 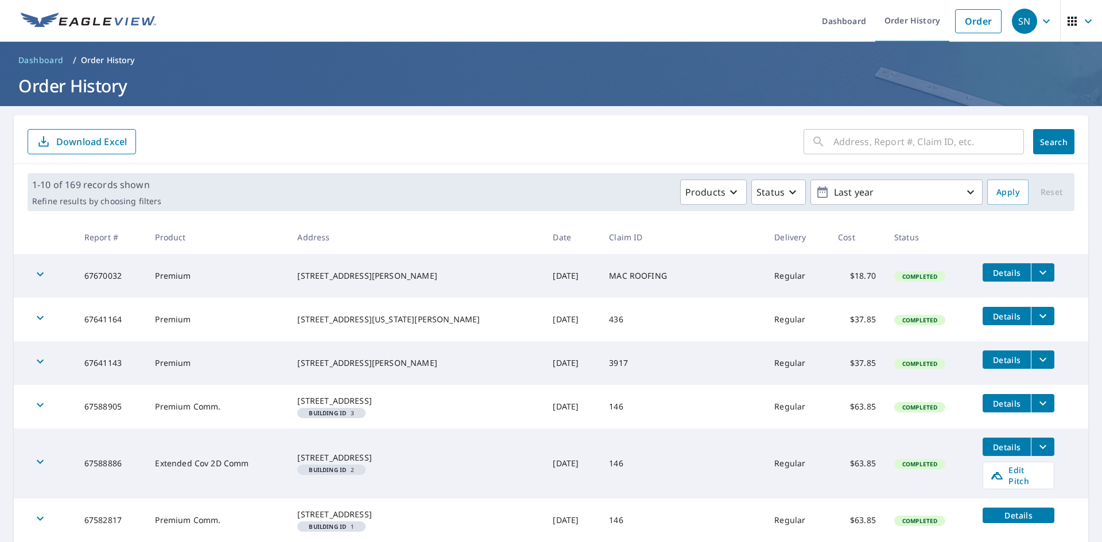 What do you see at coordinates (857, 237) in the screenshot?
I see `th: Cost` at bounding box center [857, 237].